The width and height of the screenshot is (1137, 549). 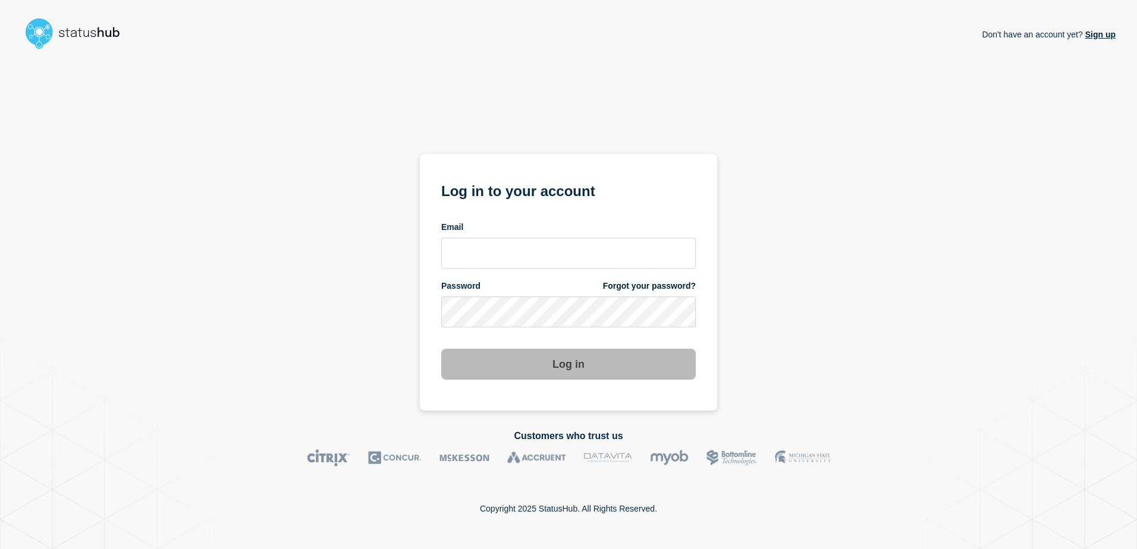 What do you see at coordinates (568, 364) in the screenshot?
I see `button: Log in` at bounding box center [568, 364].